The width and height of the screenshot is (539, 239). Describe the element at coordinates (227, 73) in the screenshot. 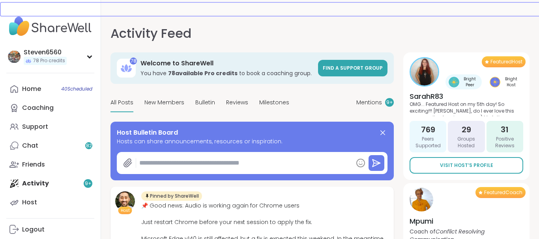

I see `h3: You have to book a coaching group.` at that location.